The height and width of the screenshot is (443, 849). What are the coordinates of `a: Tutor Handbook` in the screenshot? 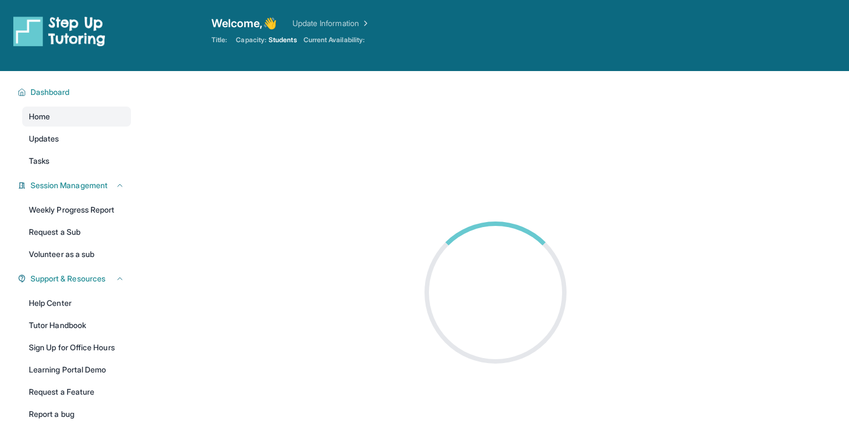 It's located at (77, 325).